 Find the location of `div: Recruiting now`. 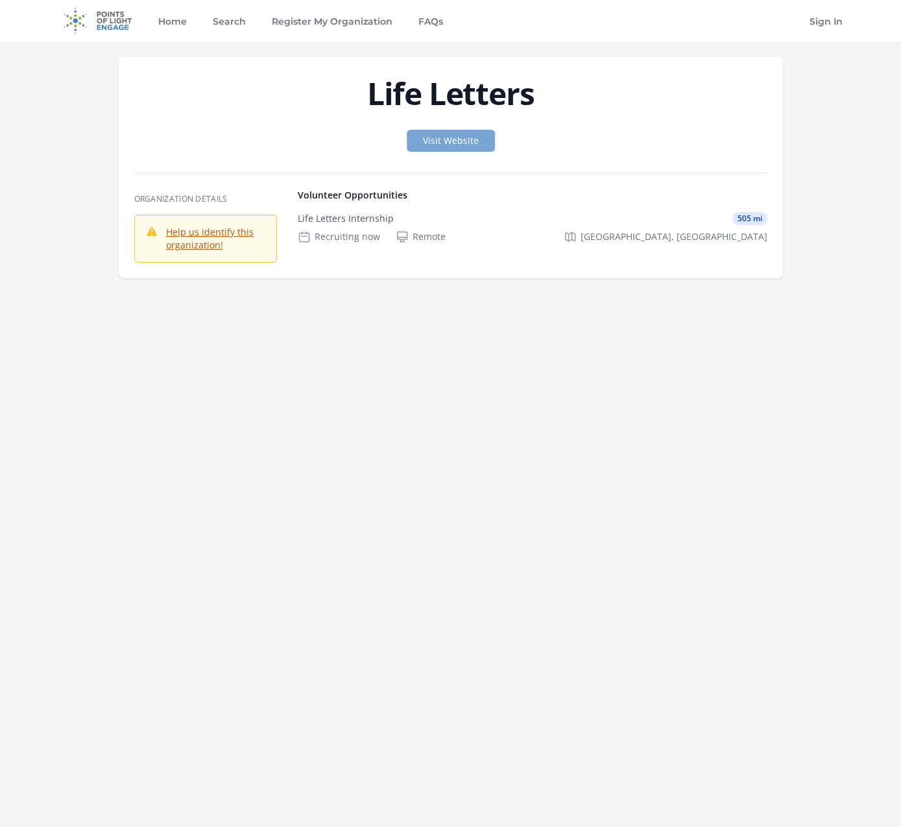

div: Recruiting now is located at coordinates (339, 237).